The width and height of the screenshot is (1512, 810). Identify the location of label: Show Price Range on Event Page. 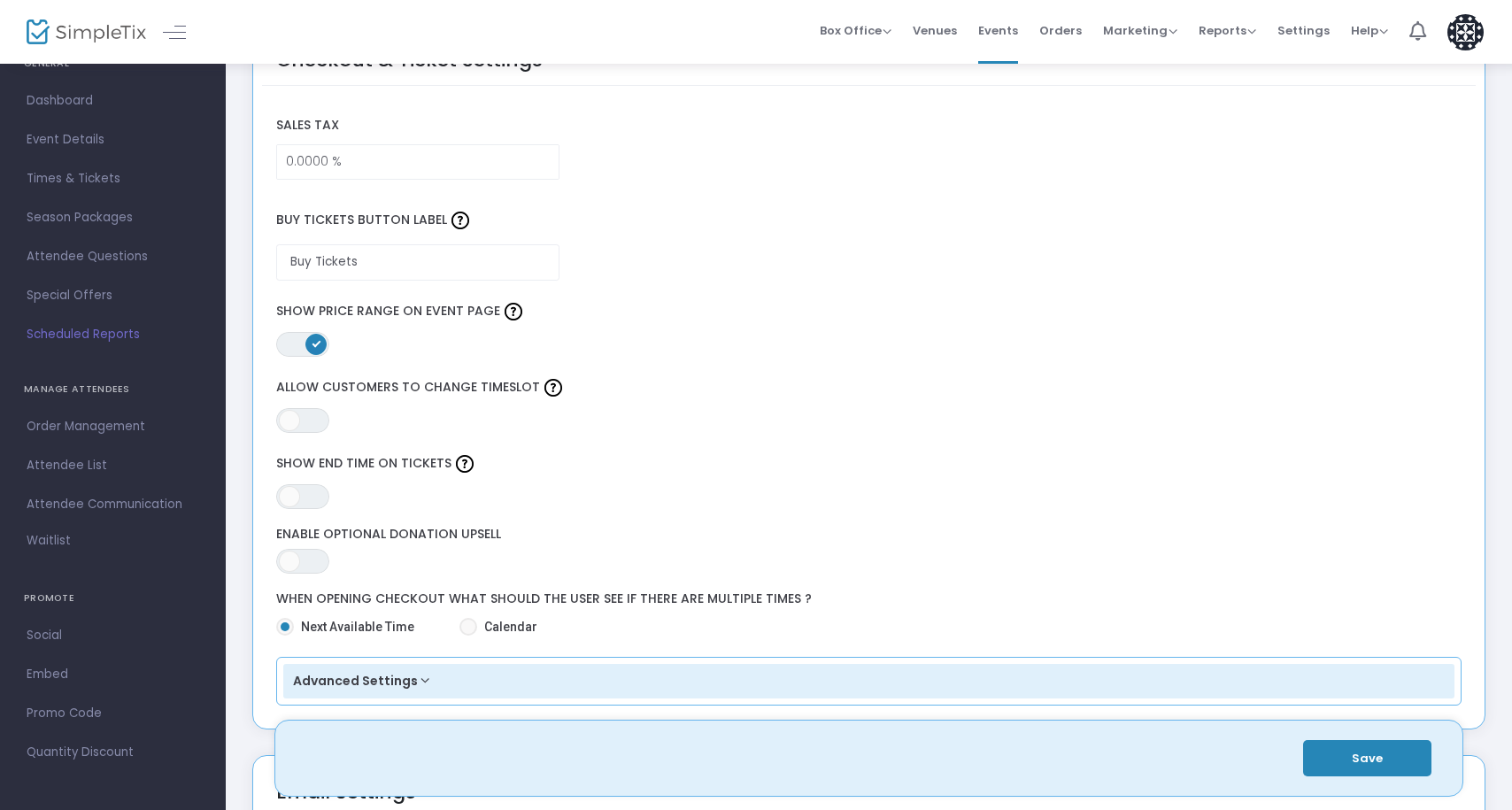
(869, 311).